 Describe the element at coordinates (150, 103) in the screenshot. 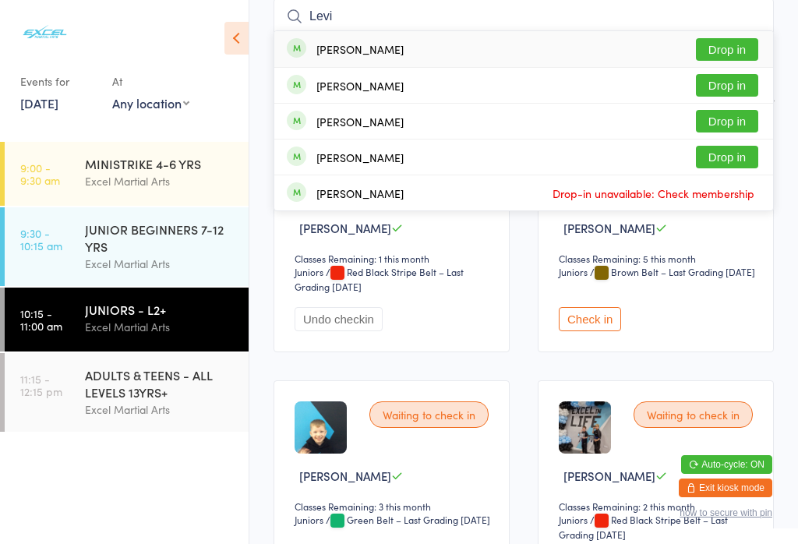

I see `div: Any location` at that location.